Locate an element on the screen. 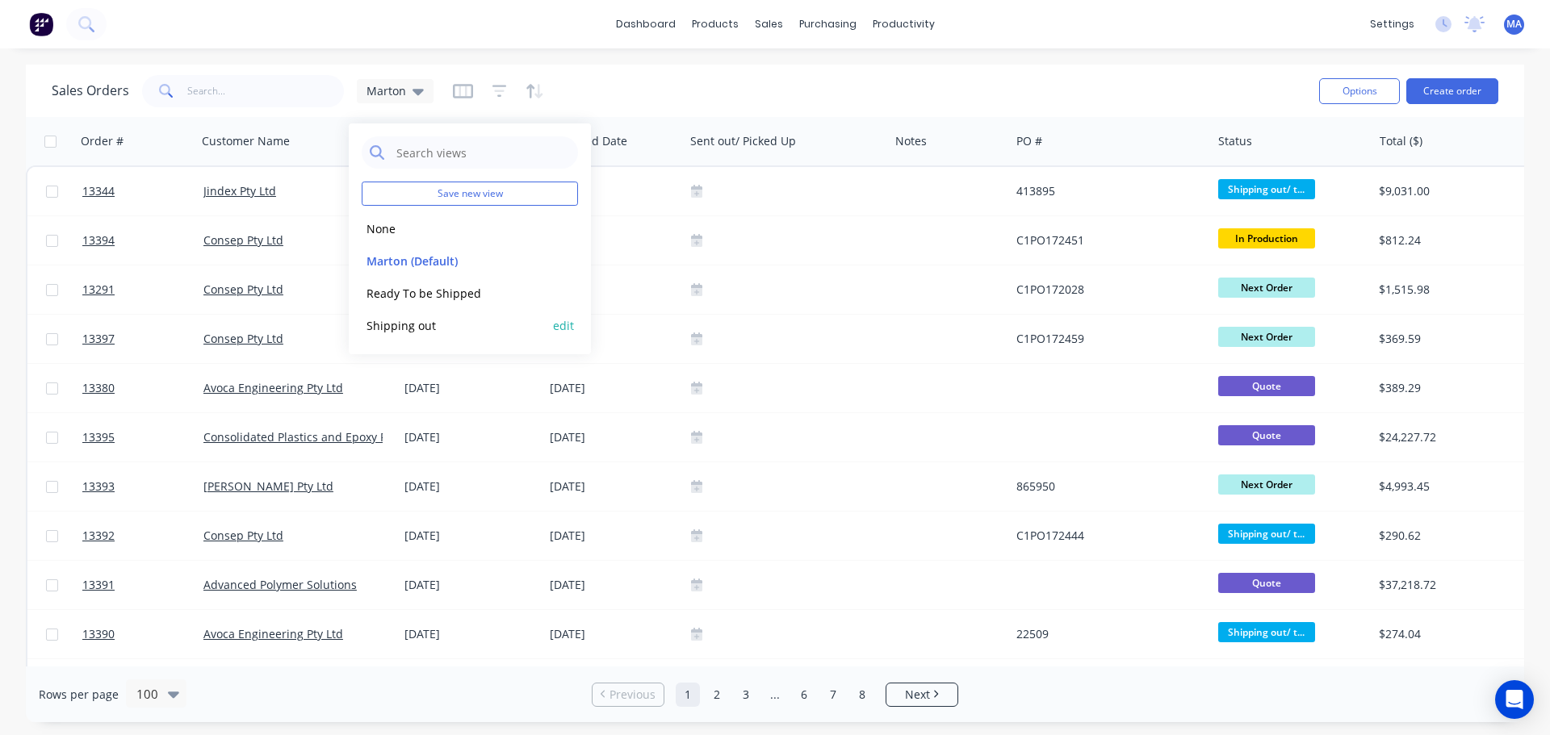 This screenshot has height=735, width=1550. div: Status is located at coordinates (1235, 141).